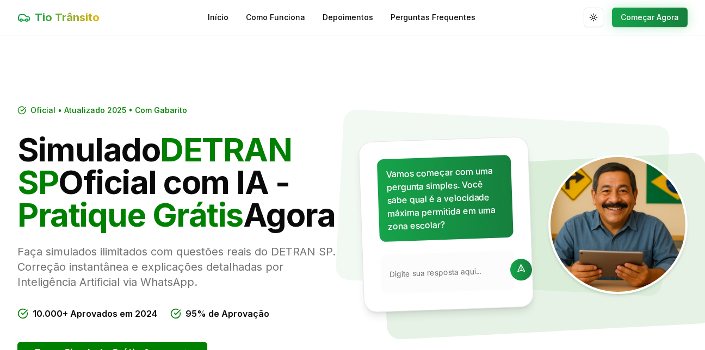 The image size is (705, 350). I want to click on a: Depoimentos, so click(348, 17).